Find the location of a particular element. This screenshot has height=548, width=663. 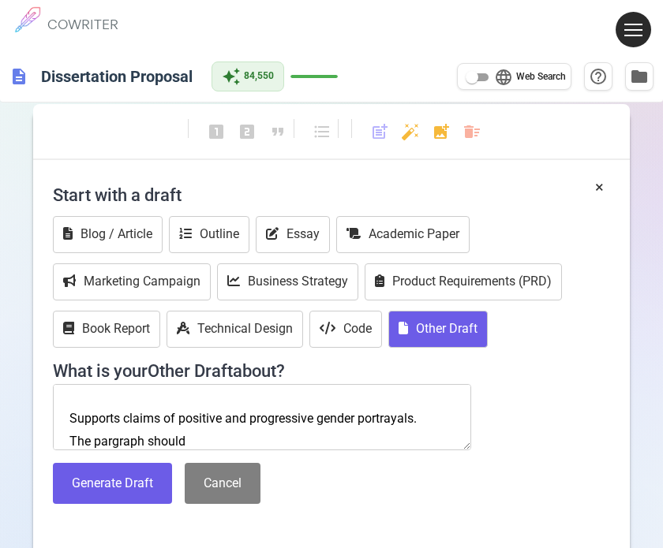

button: Business Strategy is located at coordinates (287, 282).